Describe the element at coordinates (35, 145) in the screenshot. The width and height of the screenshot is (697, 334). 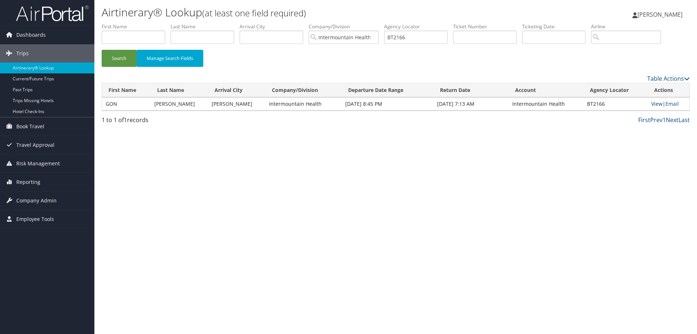
I see `span: Travel Approval` at that location.